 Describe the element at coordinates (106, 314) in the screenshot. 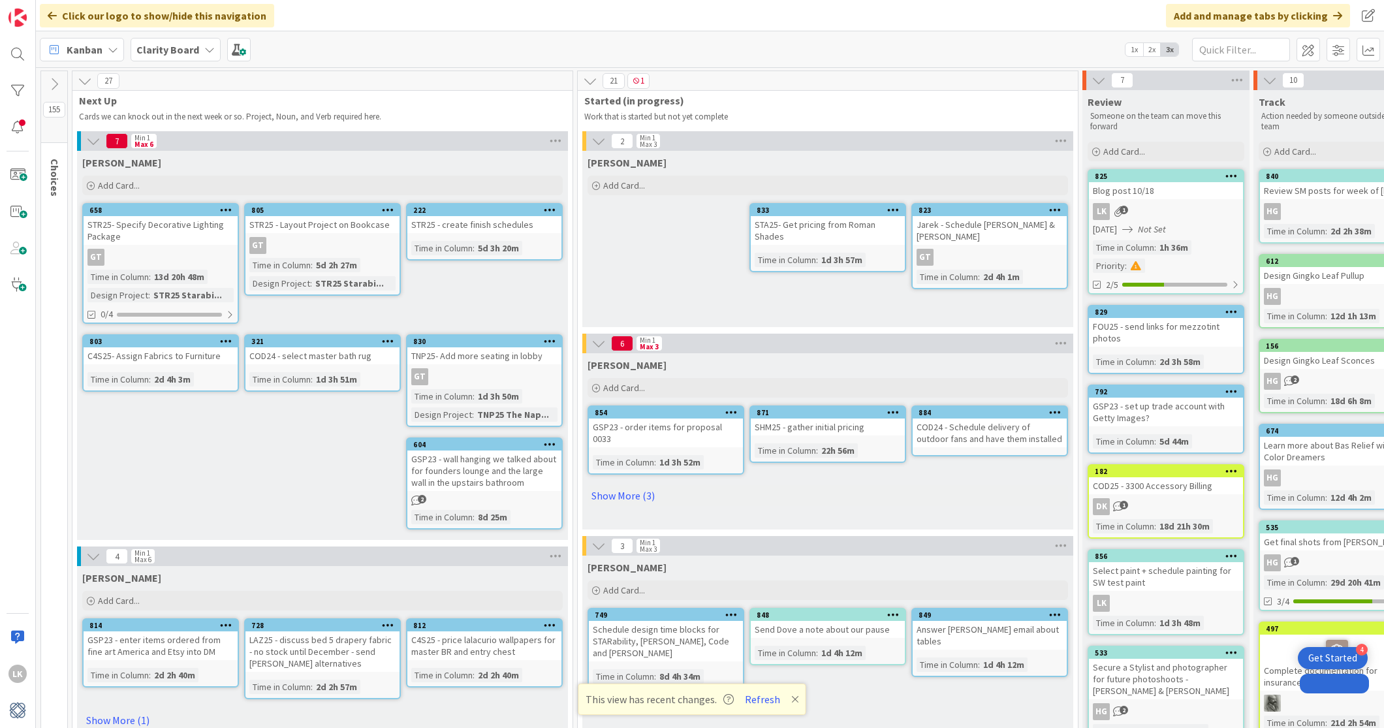

I see `span: 0/4` at that location.